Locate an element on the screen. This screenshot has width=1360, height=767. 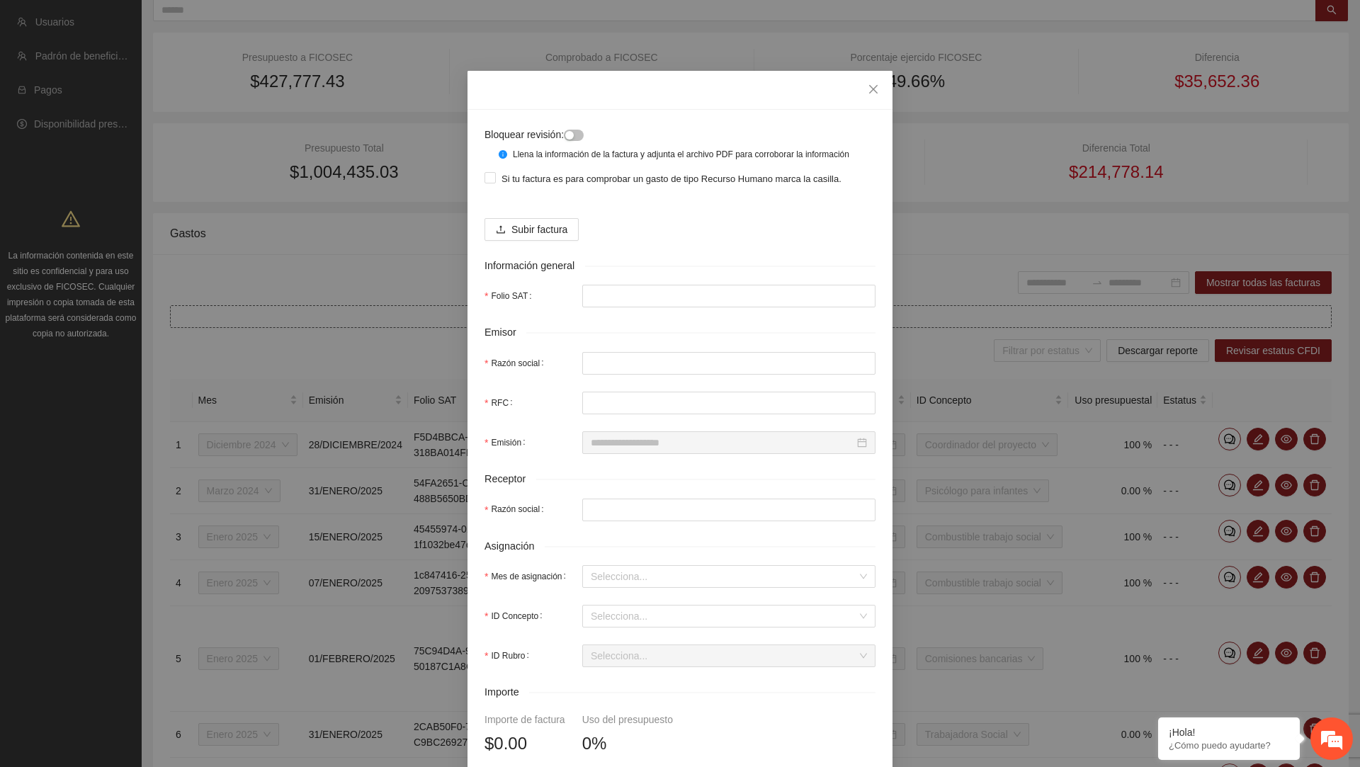
textarea: Escriba su mensaje y pulse “Intro” is located at coordinates (138, 412).